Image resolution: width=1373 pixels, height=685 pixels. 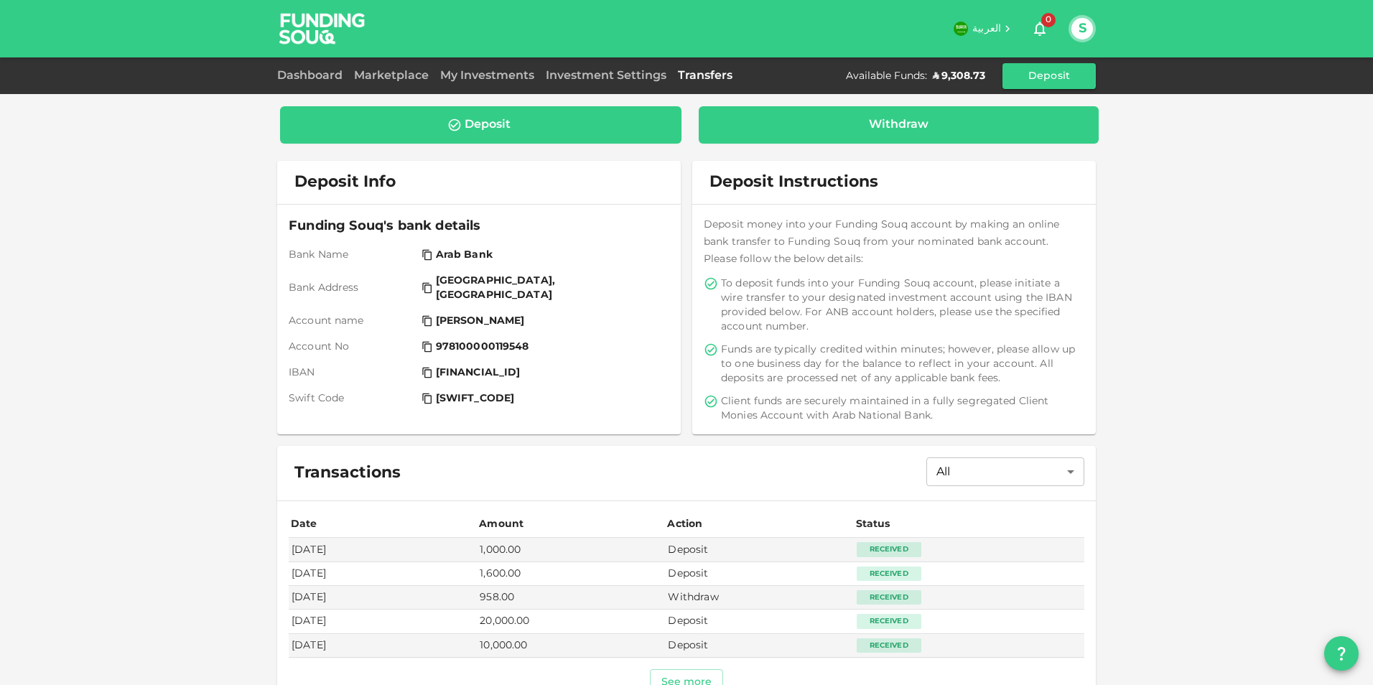 What do you see at coordinates (901, 364) in the screenshot?
I see `span: Funds are typically credited within minutes; however, please allow up to one business day for the...` at bounding box center [901, 364].